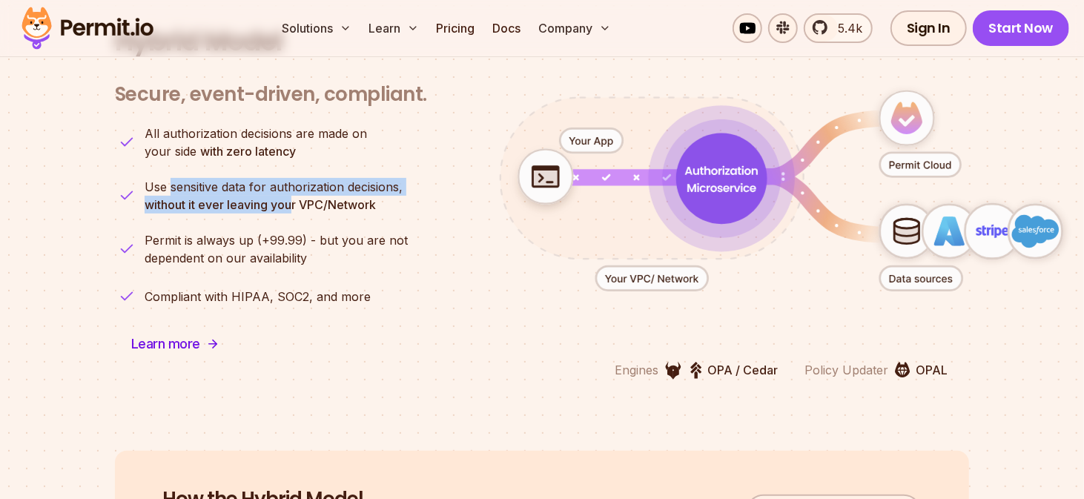 The image size is (1084, 499). I want to click on button: Solutions, so click(316, 28).